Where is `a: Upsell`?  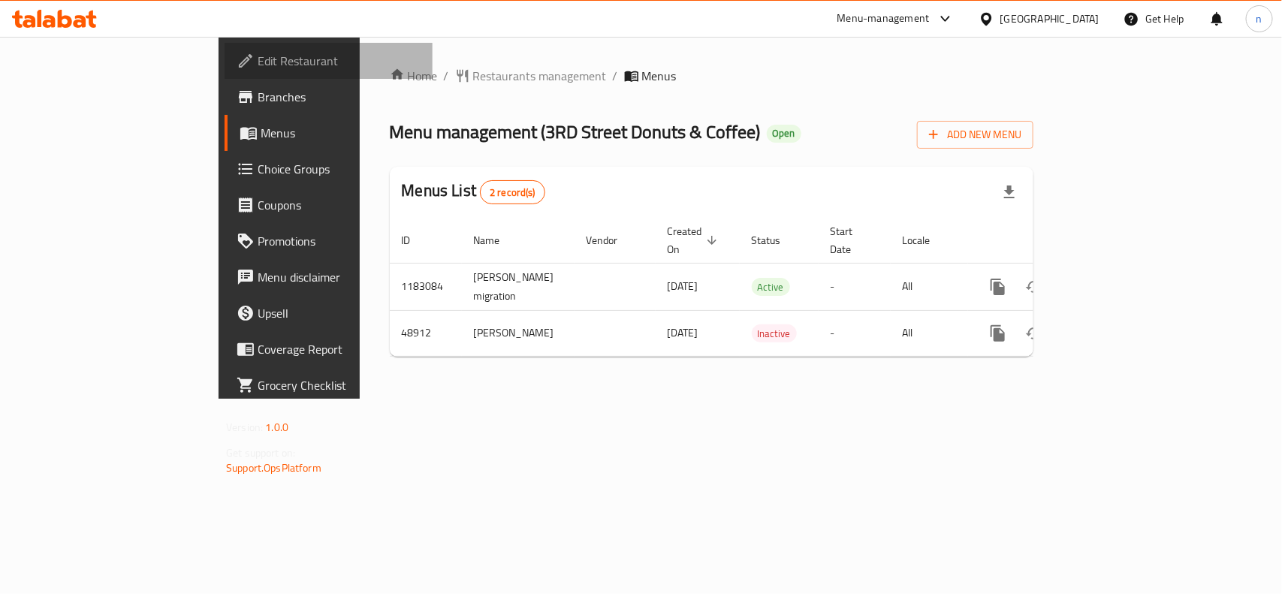 a: Upsell is located at coordinates (328, 313).